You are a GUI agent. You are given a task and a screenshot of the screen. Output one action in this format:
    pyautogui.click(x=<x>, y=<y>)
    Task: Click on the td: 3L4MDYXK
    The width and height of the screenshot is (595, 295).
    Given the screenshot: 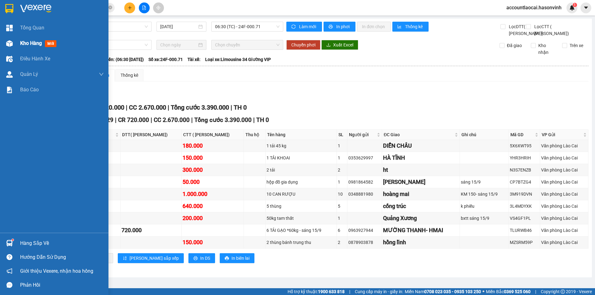 What is the action you would take?
    pyautogui.click(x=525, y=206)
    